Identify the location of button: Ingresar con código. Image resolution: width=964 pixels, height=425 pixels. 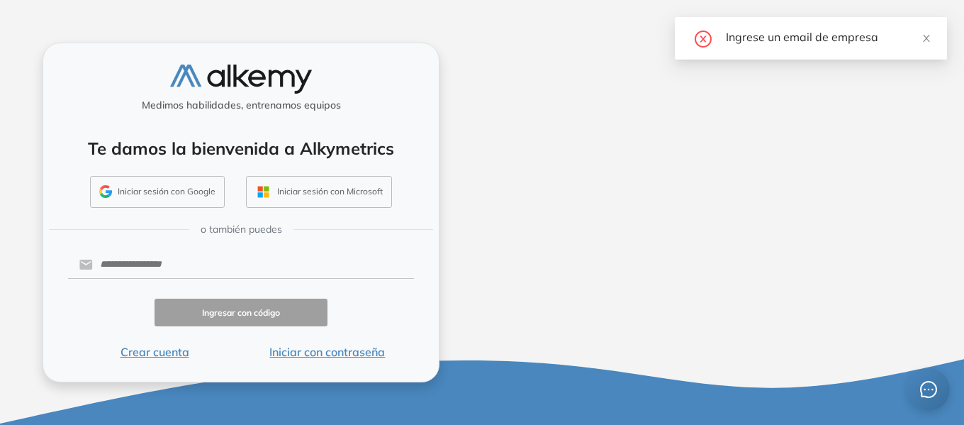
(241, 312).